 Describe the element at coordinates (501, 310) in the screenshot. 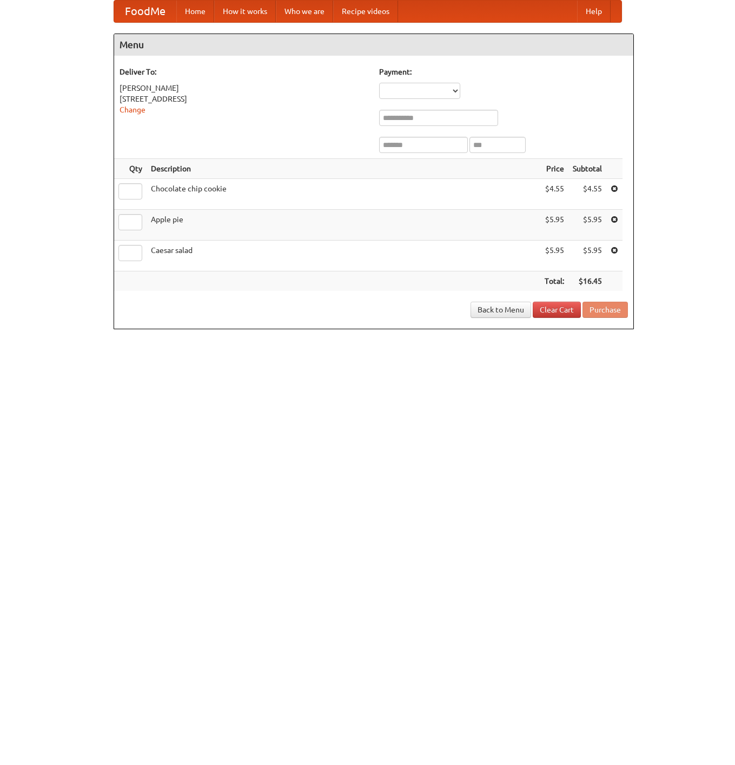

I see `a: Back to Menu` at that location.